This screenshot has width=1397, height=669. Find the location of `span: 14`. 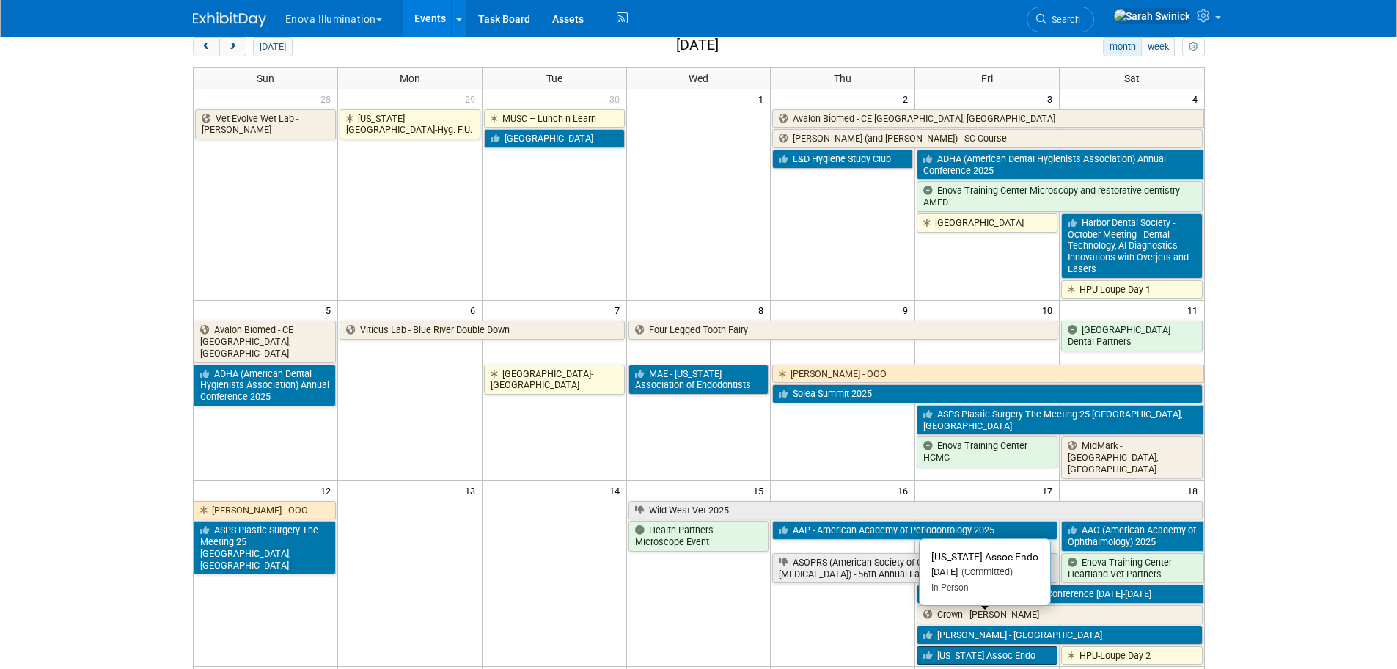

span: 14 is located at coordinates (617, 490).